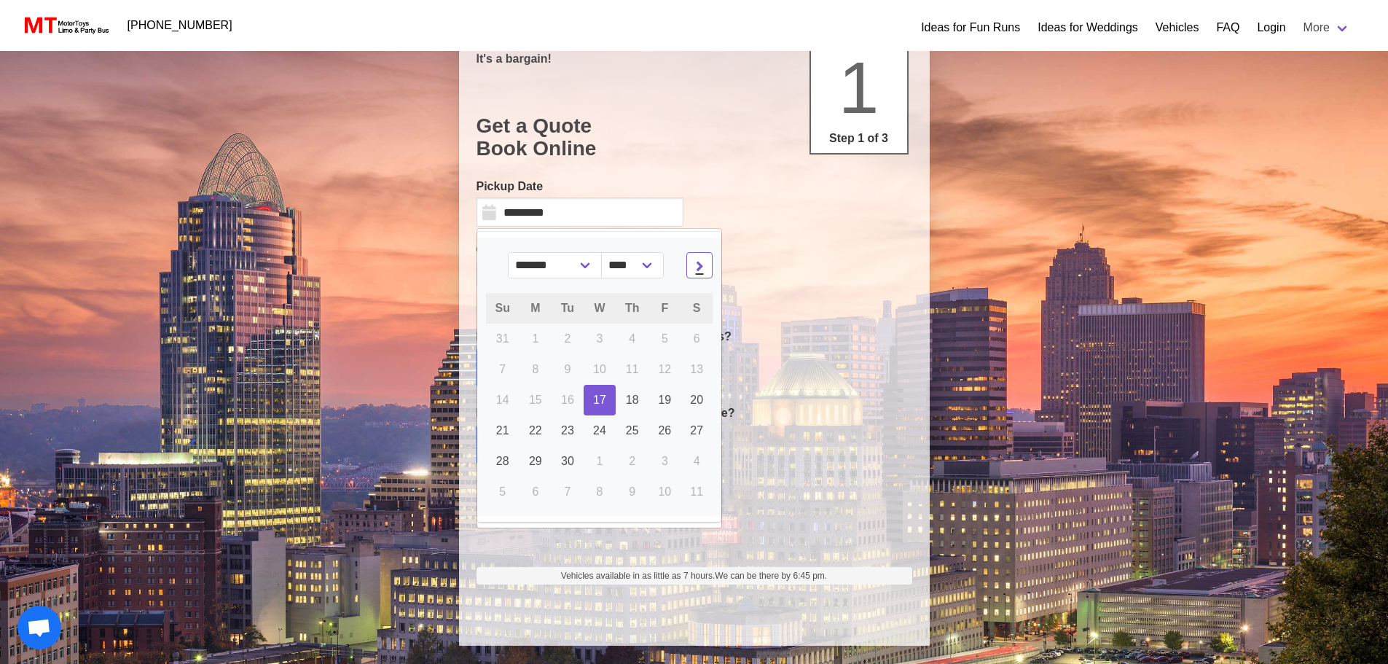 The width and height of the screenshot is (1388, 664). What do you see at coordinates (600, 400) in the screenshot?
I see `a: 17` at bounding box center [600, 400].